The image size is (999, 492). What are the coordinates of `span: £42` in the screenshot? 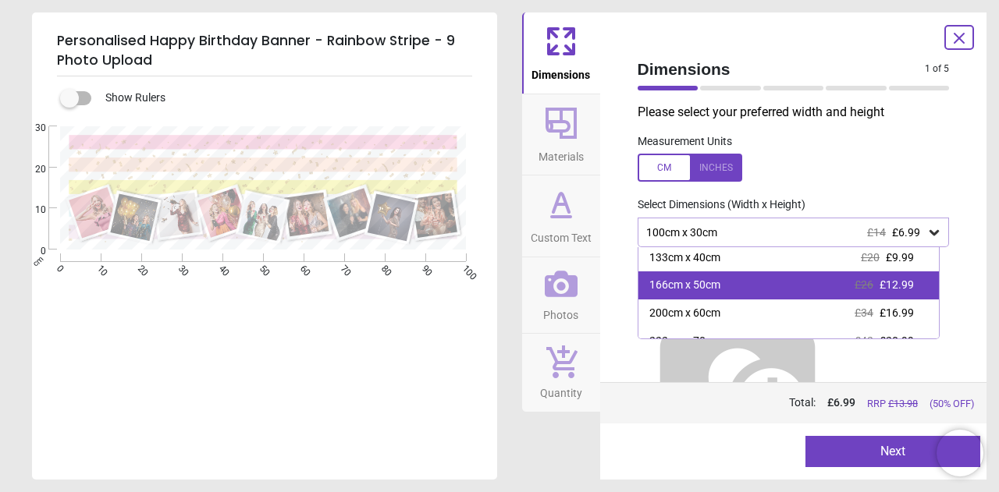 It's located at (864, 341).